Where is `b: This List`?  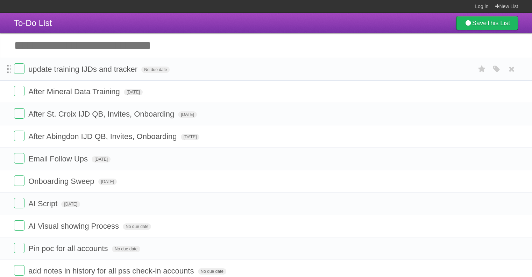 b: This List is located at coordinates (498, 23).